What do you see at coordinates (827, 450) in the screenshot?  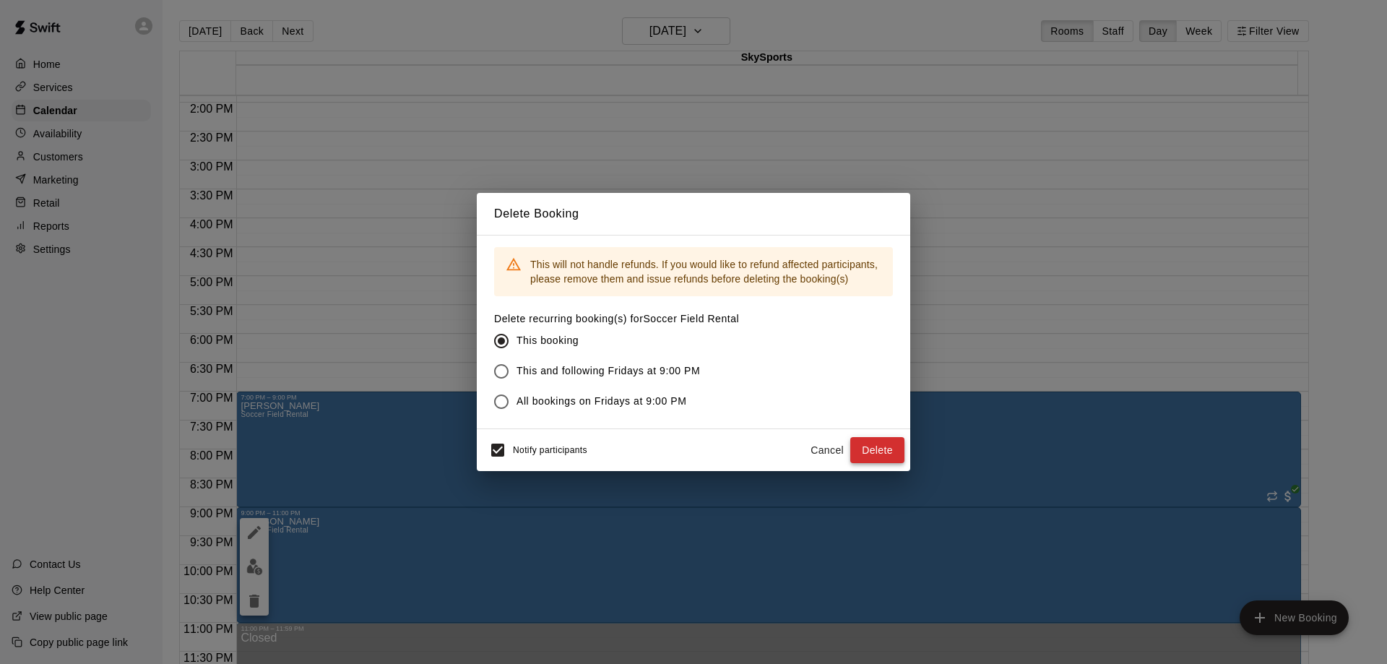 I see `button: Cancel` at bounding box center [827, 450].